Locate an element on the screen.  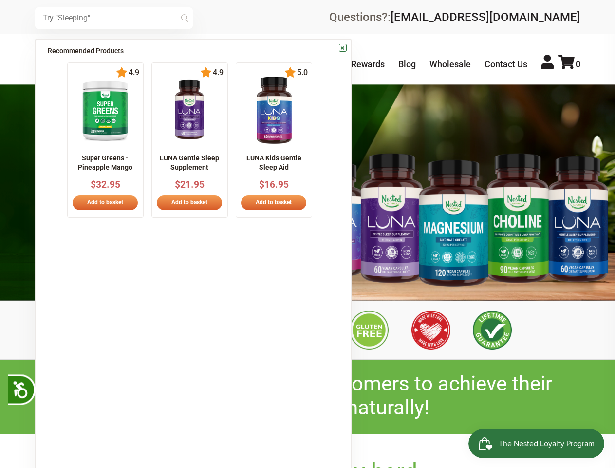
p: LUNA Kids Gentle Sleep Aid is located at coordinates (274, 163).